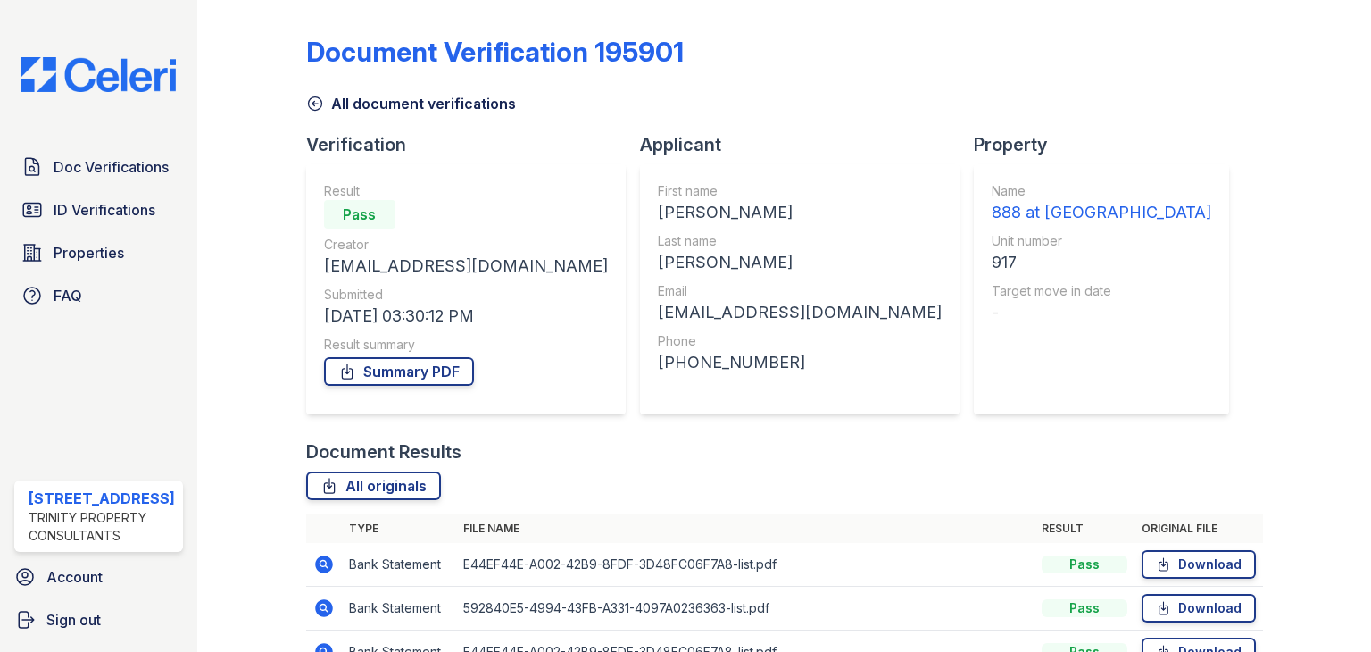 This screenshot has width=1371, height=652. Describe the element at coordinates (1108, 145) in the screenshot. I see `div: Property` at that location.